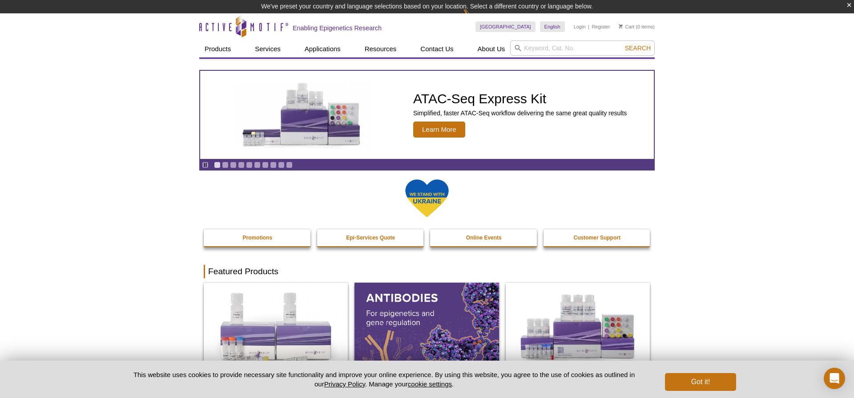 The width and height of the screenshot is (854, 398). Describe the element at coordinates (233, 165) in the screenshot. I see `a: Go to slide 3` at that location.